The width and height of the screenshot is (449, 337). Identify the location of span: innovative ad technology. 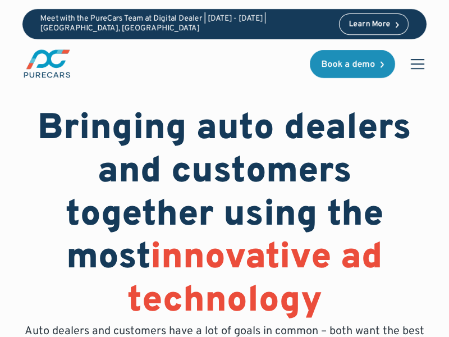
(255, 279).